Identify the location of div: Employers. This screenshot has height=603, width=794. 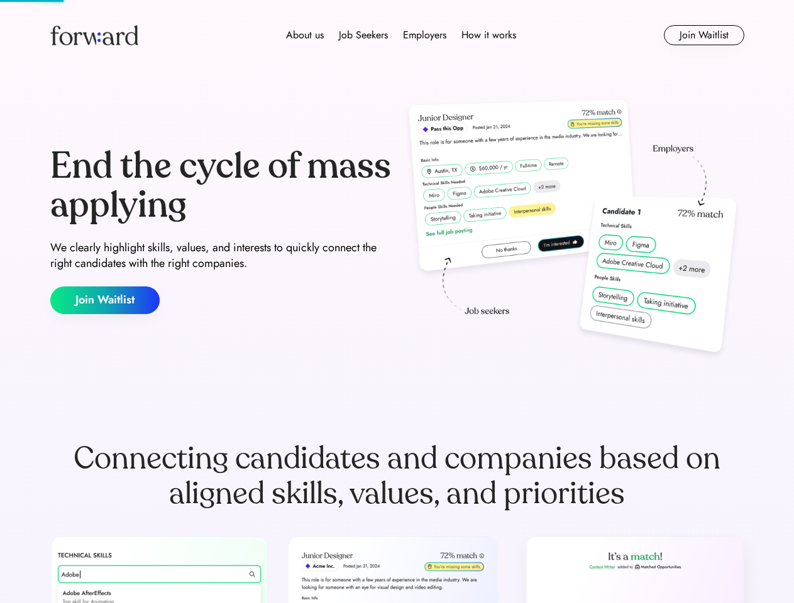
(424, 35).